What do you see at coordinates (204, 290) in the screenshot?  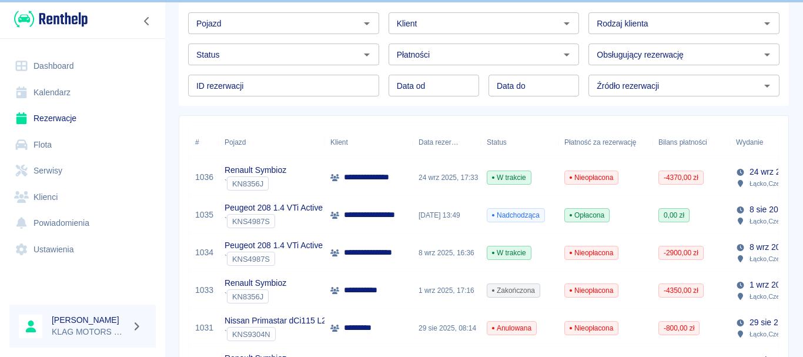 I see `a: 1033` at bounding box center [204, 290].